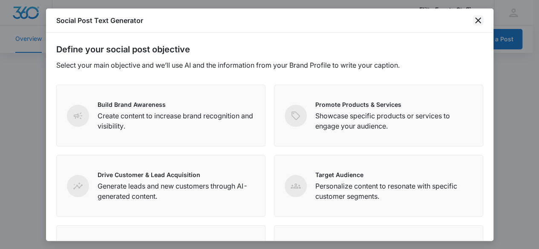 This screenshot has width=539, height=249. What do you see at coordinates (394, 121) in the screenshot?
I see `p: Showcase specific products or services to engage your audience.` at bounding box center [394, 121].